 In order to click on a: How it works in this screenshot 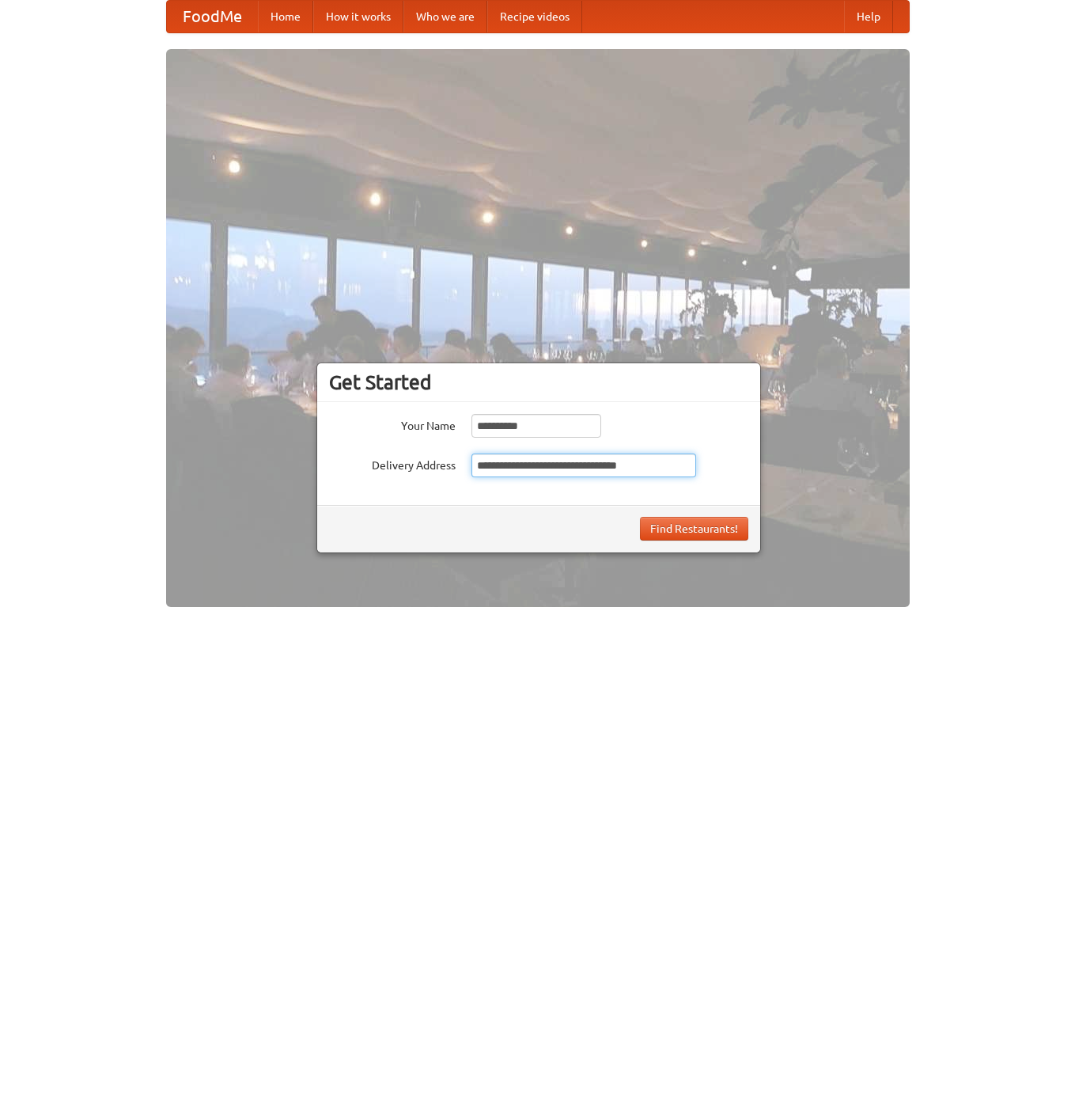, I will do `click(358, 17)`.